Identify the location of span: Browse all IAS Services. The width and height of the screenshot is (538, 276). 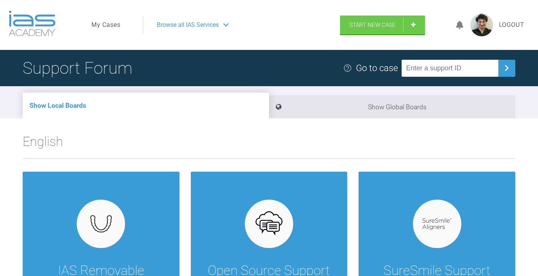
(188, 25).